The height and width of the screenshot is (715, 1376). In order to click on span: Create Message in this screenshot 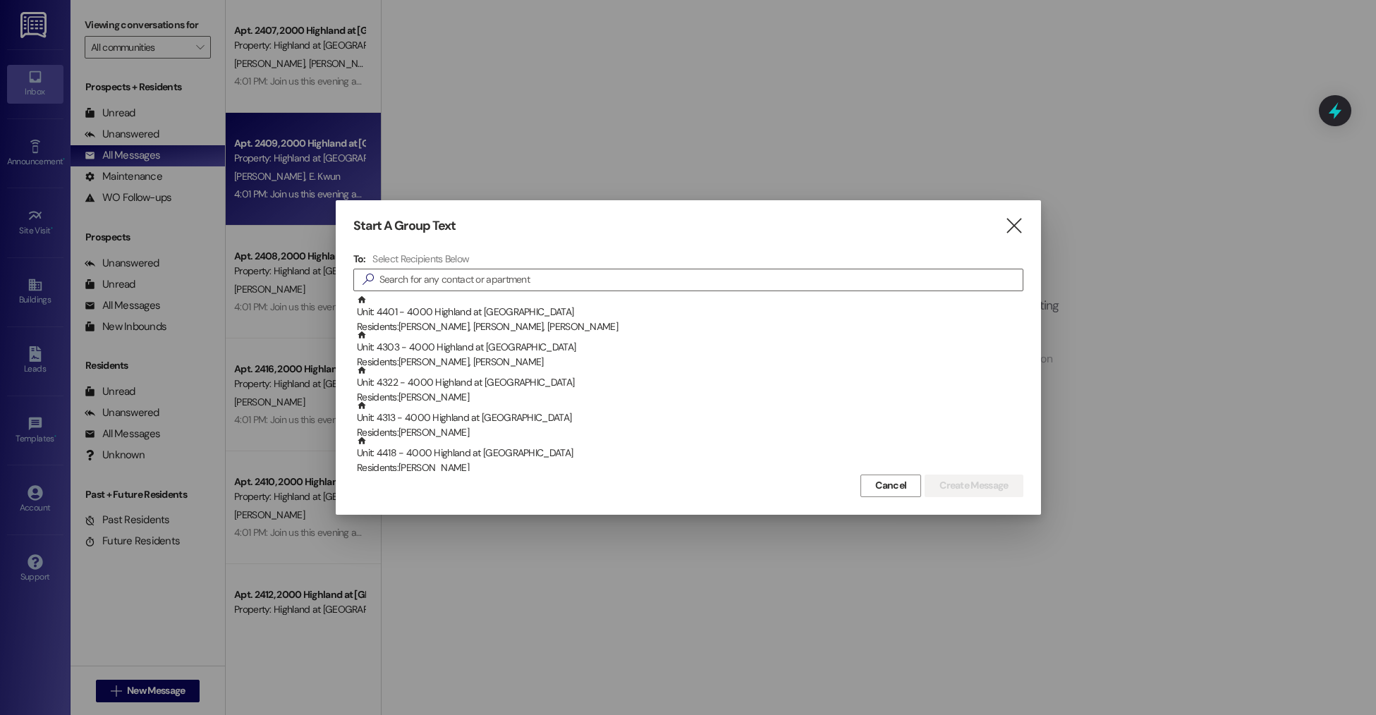, I will do `click(973, 485)`.